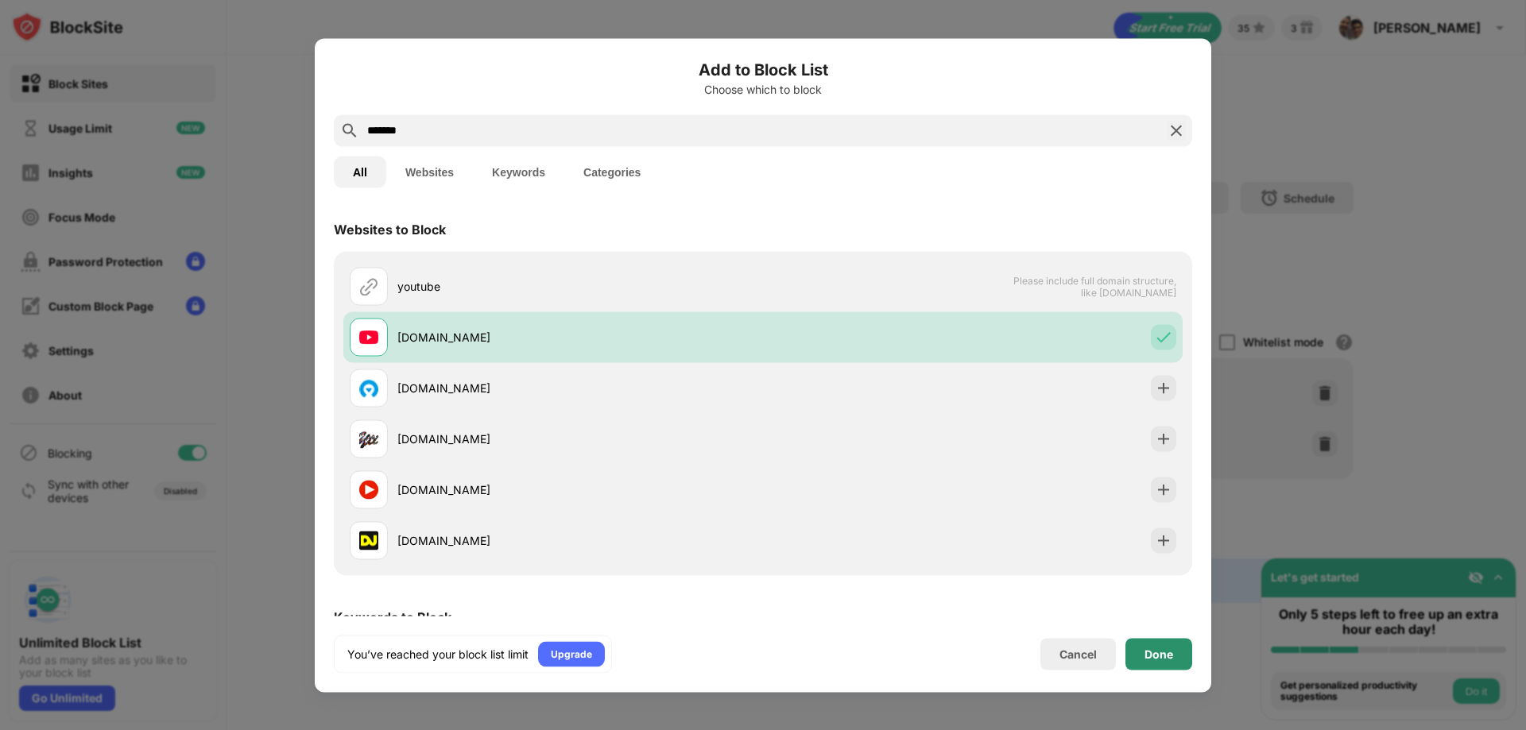  Describe the element at coordinates (763, 69) in the screenshot. I see `h6: Add to Block List` at that location.